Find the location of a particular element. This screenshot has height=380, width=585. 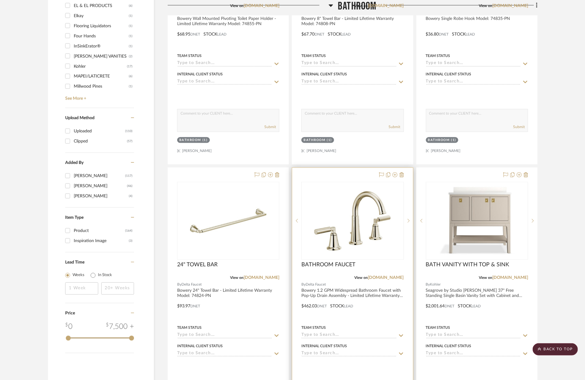

img: BATHROOM FAUCET is located at coordinates (353, 220).